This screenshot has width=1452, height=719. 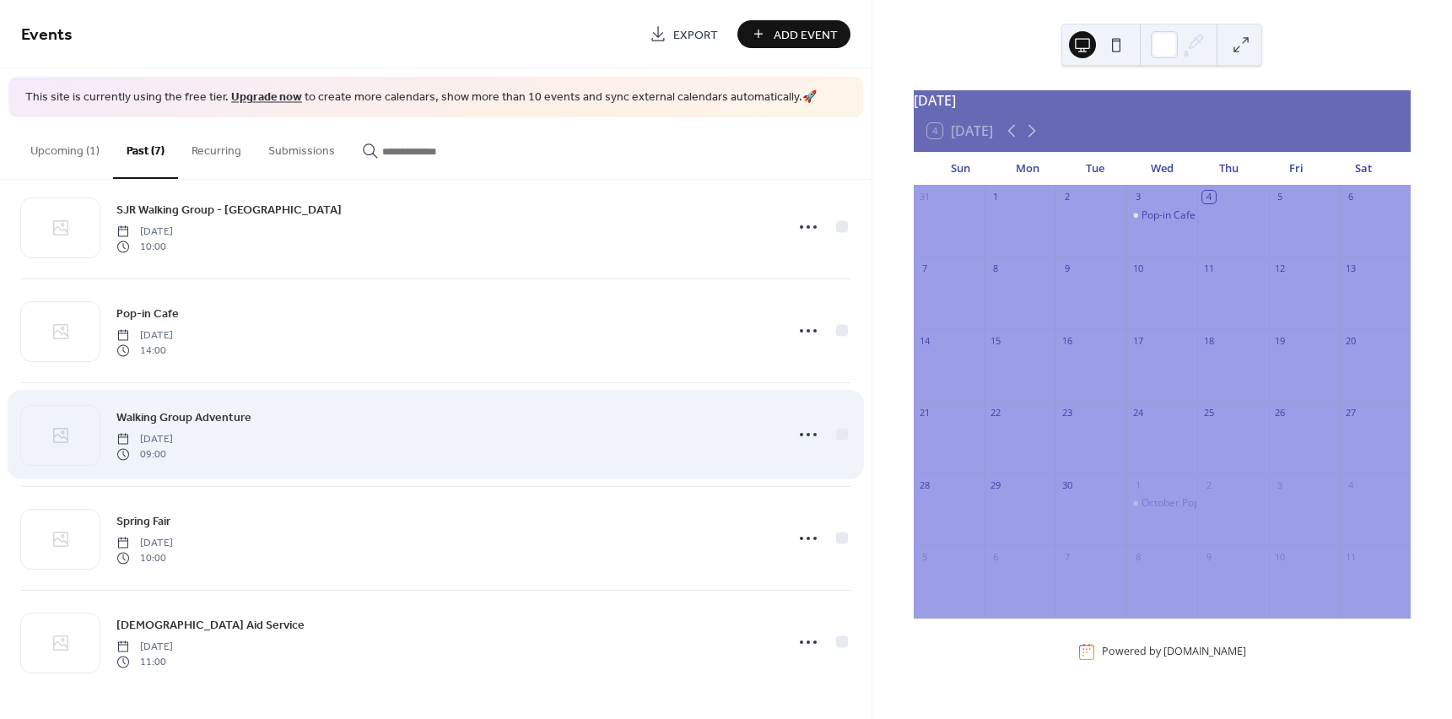 What do you see at coordinates (925, 197) in the screenshot?
I see `div: 31` at bounding box center [925, 197].